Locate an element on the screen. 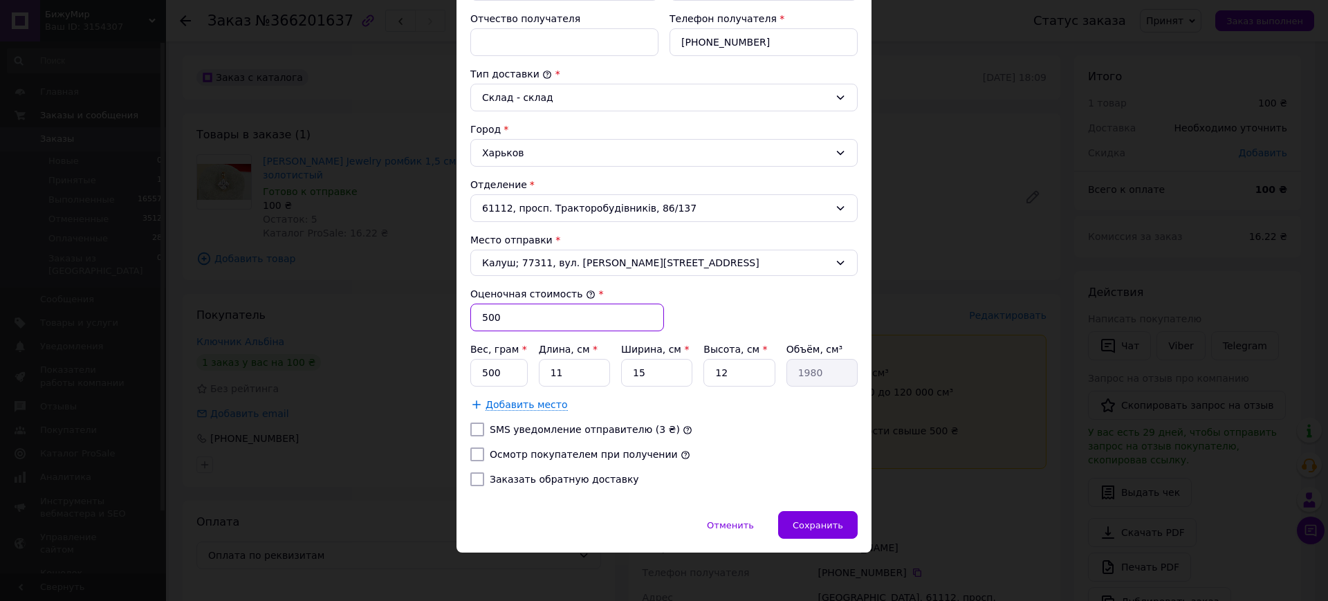  label: SMS уведомление отправителю (3 ₴) is located at coordinates (584, 430).